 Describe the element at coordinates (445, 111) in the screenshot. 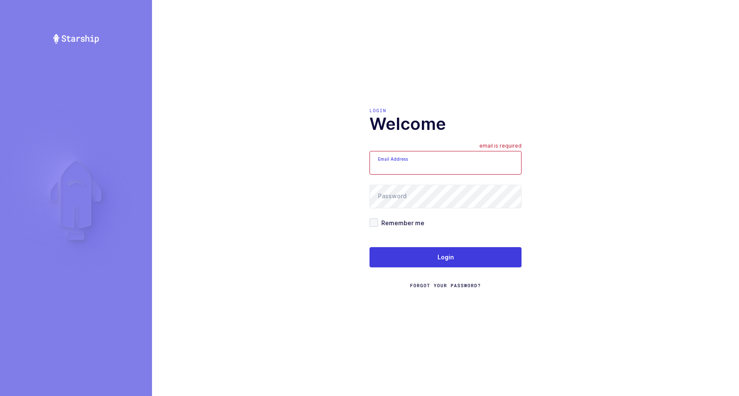

I see `div: Login` at that location.